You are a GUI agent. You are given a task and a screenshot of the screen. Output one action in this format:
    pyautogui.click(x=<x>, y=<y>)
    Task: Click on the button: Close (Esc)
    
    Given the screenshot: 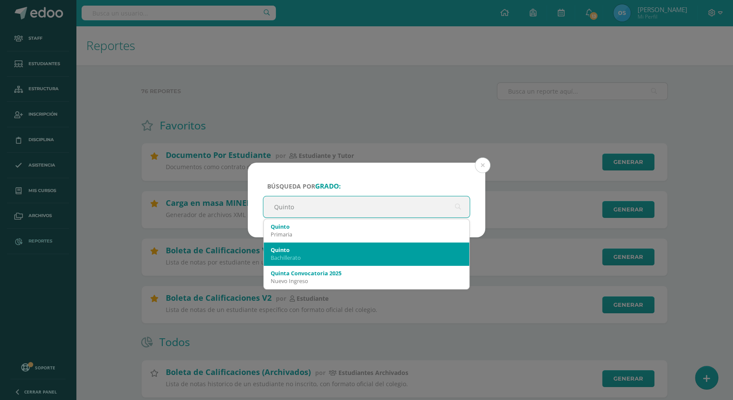 What is the action you would take?
    pyautogui.click(x=482, y=165)
    